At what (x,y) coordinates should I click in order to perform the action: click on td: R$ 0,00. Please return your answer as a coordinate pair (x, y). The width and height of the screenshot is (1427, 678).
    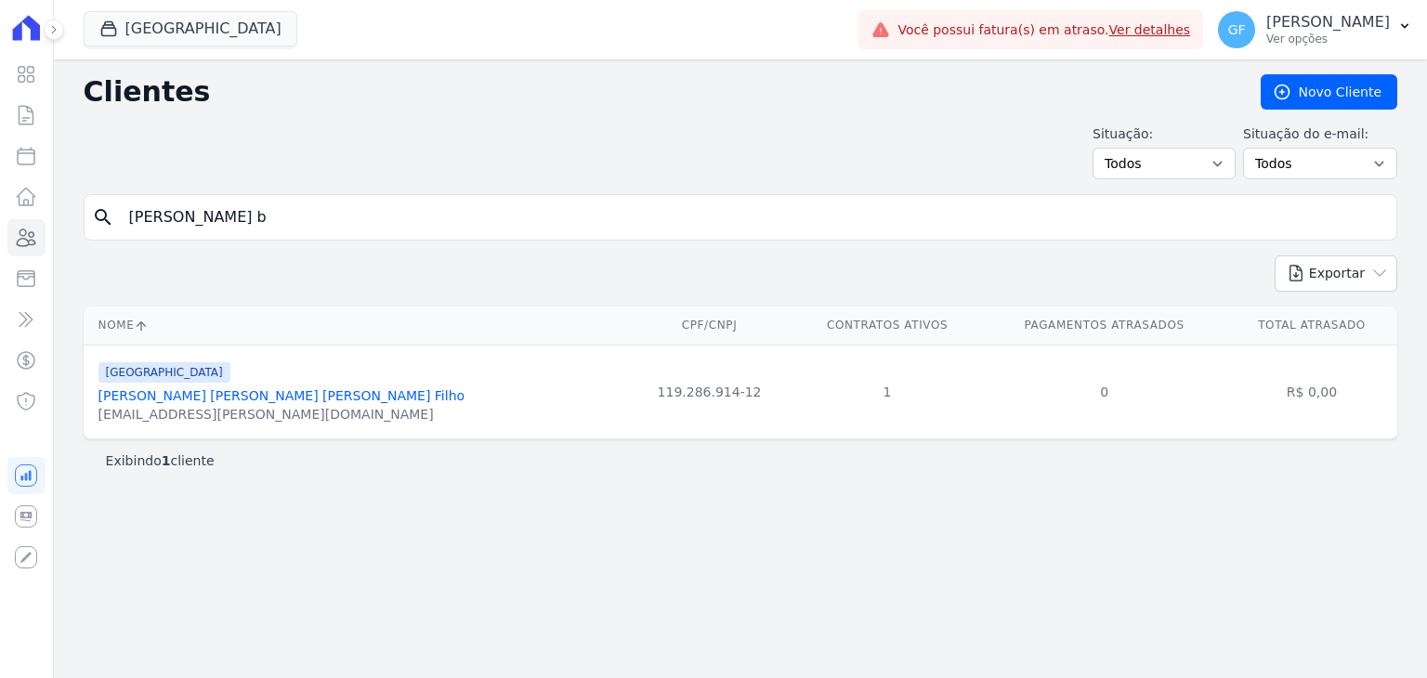
    Looking at the image, I should click on (1311, 391).